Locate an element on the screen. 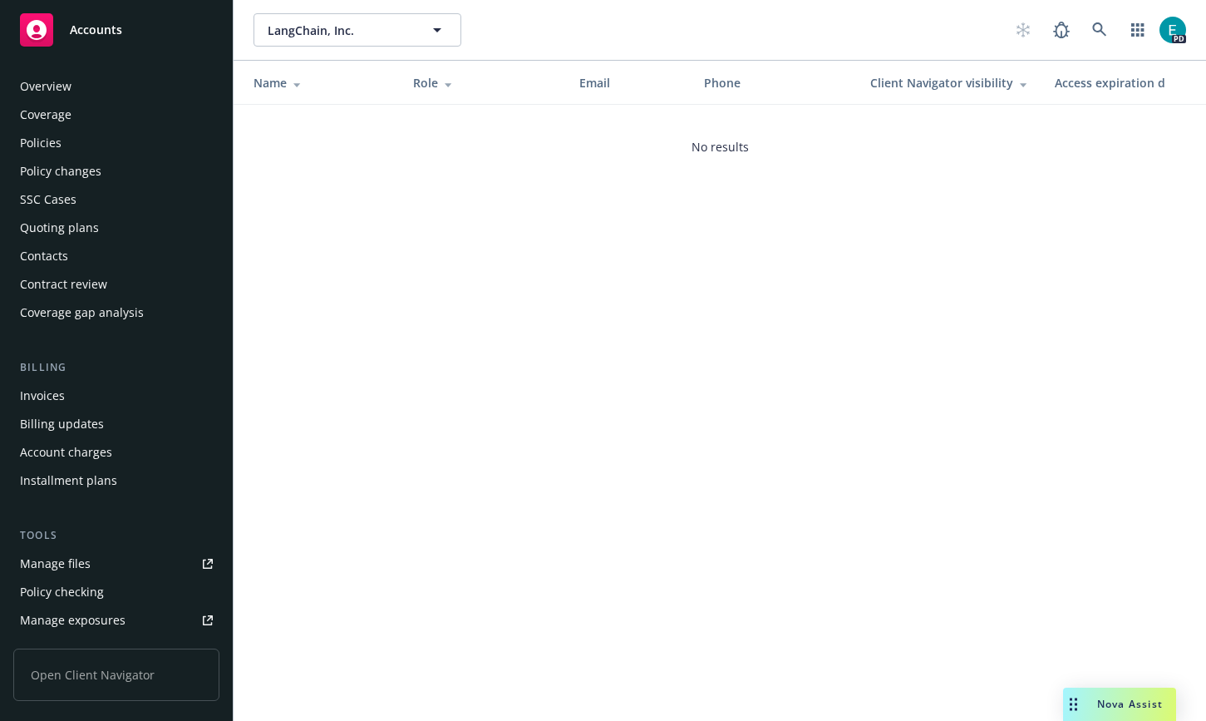 This screenshot has height=721, width=1206. a: Billing updates is located at coordinates (116, 424).